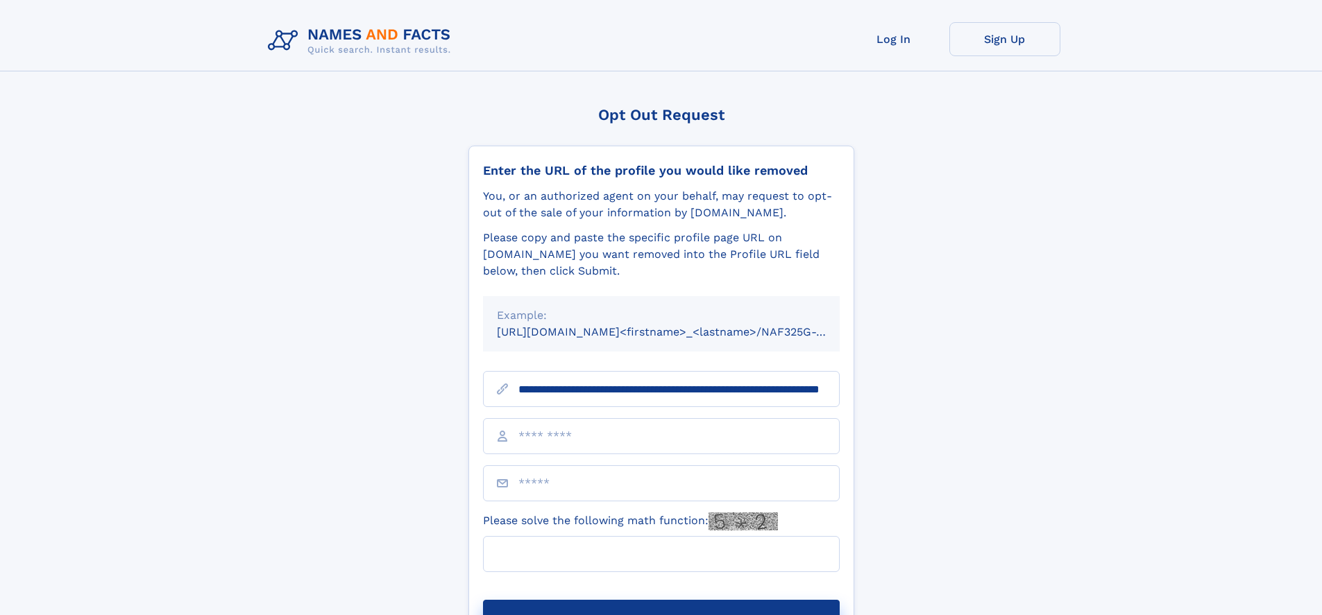  Describe the element at coordinates (661, 205) in the screenshot. I see `div: You, or an authorized agent on your behalf, may request to opt-out of the sale of your informatio...` at that location.